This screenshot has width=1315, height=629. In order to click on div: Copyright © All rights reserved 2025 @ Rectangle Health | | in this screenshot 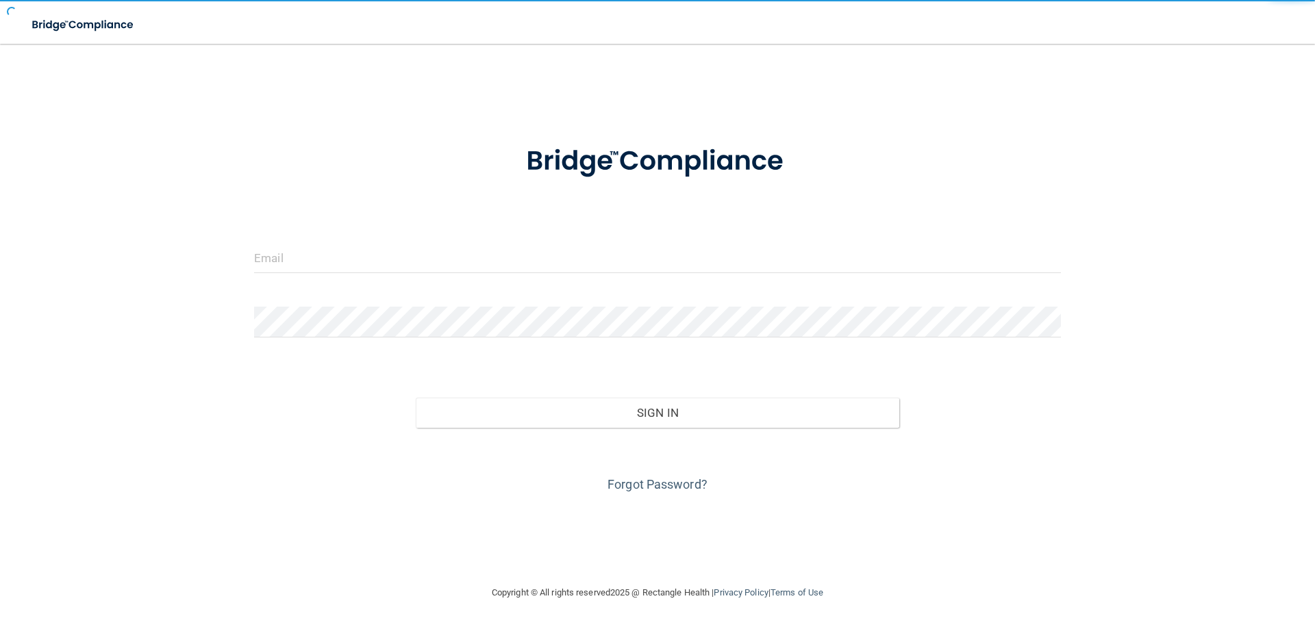, I will do `click(657, 593)`.